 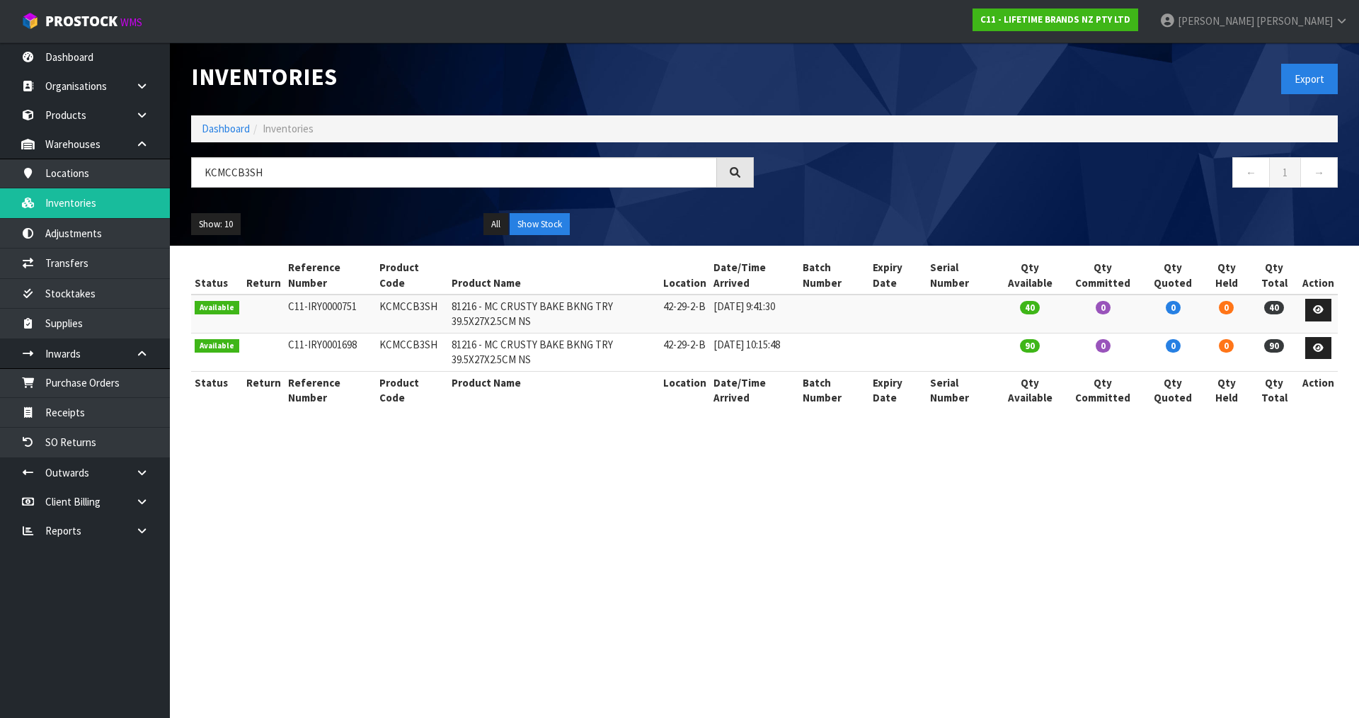 What do you see at coordinates (330, 314) in the screenshot?
I see `td: C11-IRY0000751` at bounding box center [330, 314].